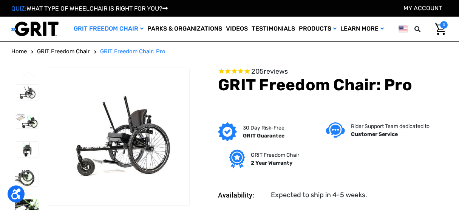 This screenshot has width=459, height=210. What do you see at coordinates (27, 121) in the screenshot?
I see `img: GRIT Freedom Chair Pro: side view of Pro model with green lever wraps and spokes on Spinergy whee...` at bounding box center [27, 121].